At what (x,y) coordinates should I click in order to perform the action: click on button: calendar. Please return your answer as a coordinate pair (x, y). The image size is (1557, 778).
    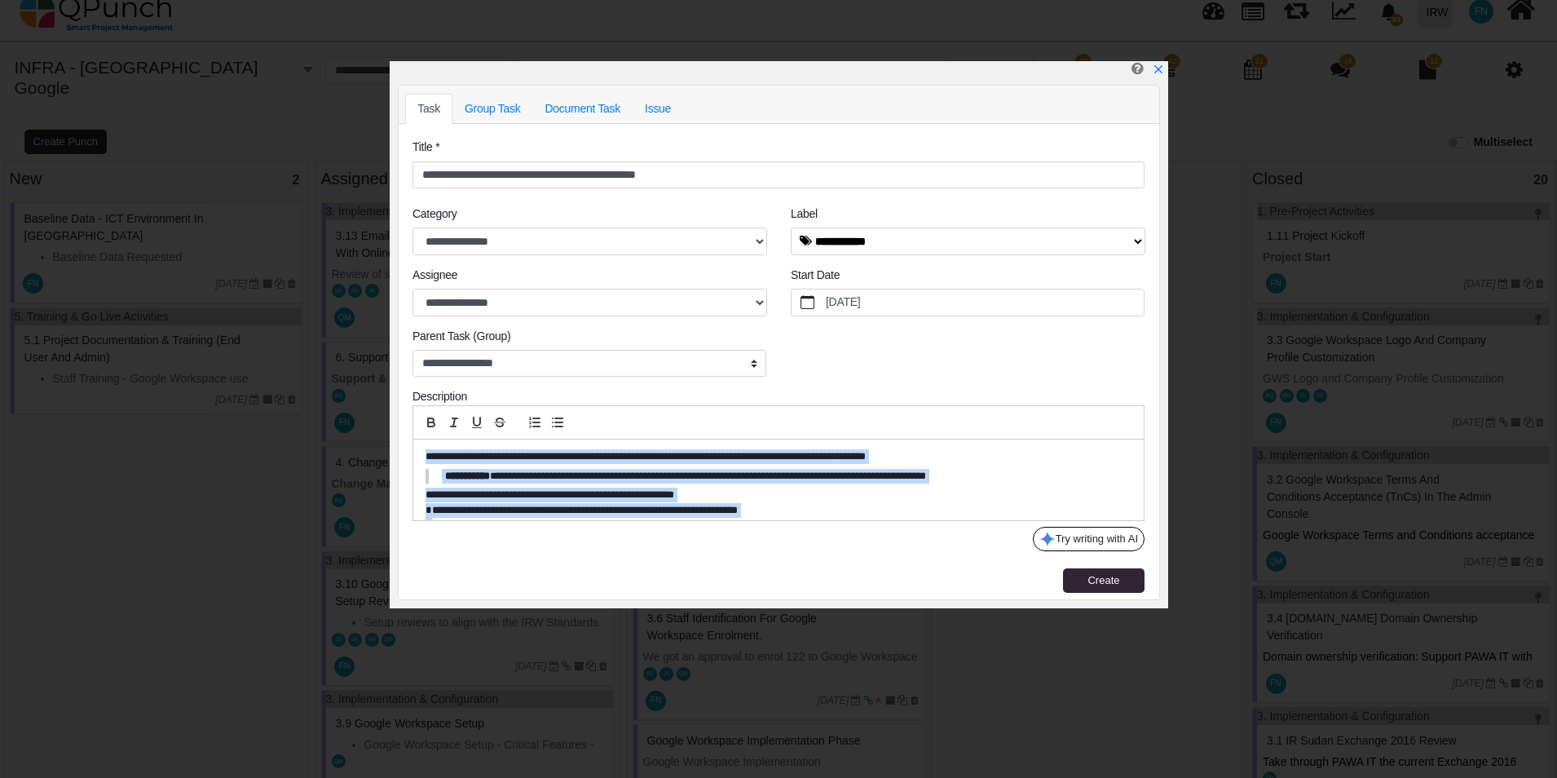
    Looking at the image, I should click on (807, 302).